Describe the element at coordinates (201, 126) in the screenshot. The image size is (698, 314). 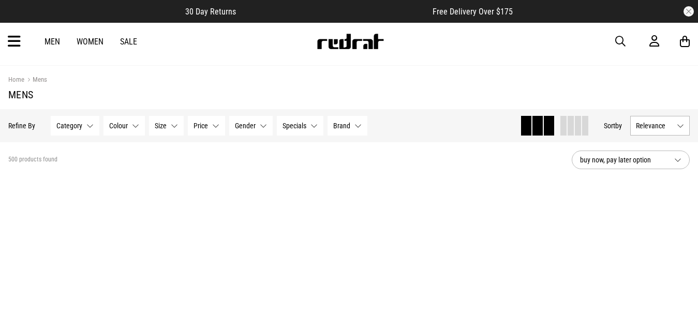
I see `span: Price` at that location.